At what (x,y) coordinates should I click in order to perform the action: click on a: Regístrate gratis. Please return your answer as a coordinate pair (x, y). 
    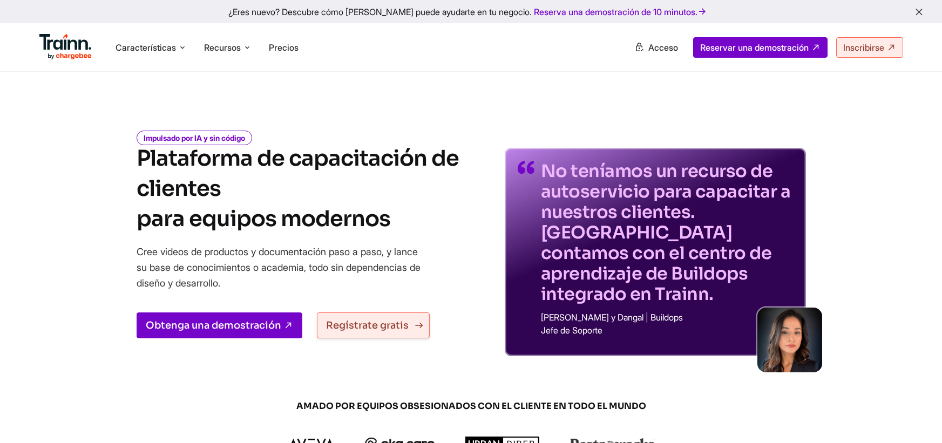
    Looking at the image, I should click on (373, 326).